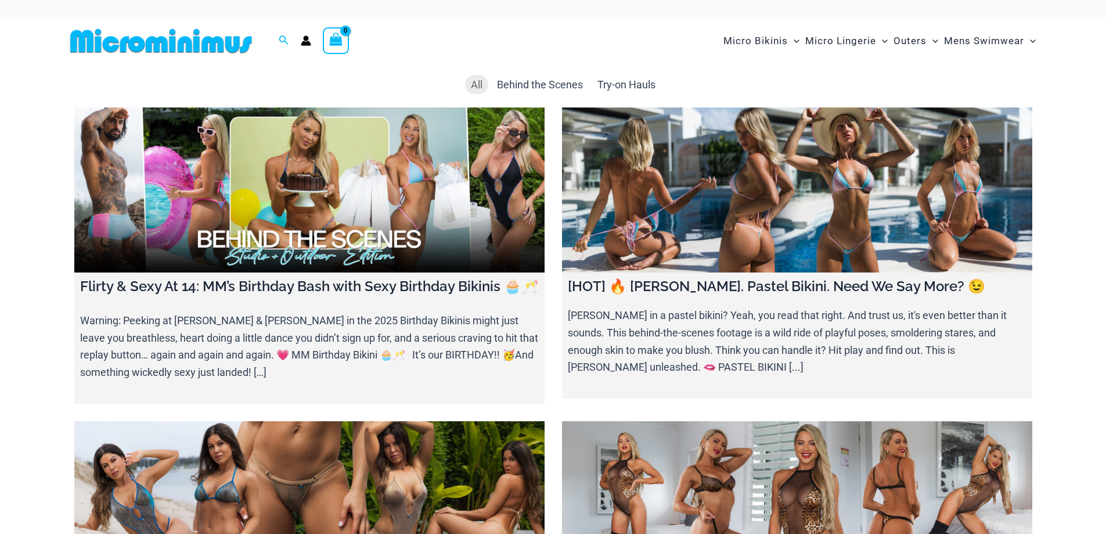  I want to click on a: Mens SwimwearMenu ToggleMenu Toggle, so click(990, 41).